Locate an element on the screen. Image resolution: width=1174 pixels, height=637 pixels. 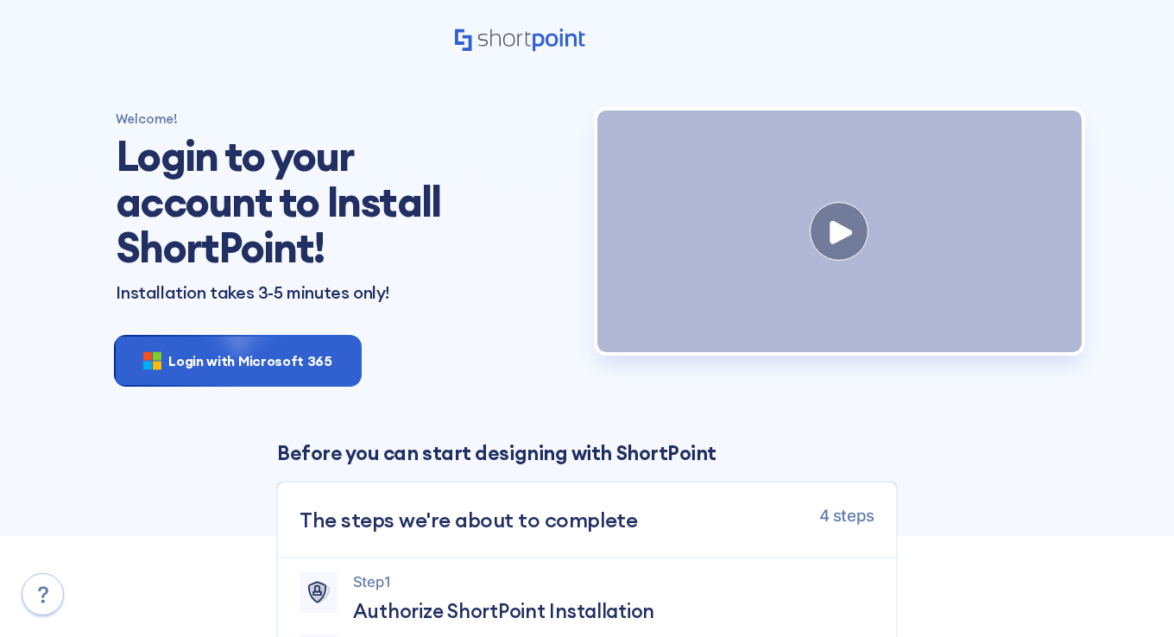
p: Step 1 is located at coordinates (614, 582).